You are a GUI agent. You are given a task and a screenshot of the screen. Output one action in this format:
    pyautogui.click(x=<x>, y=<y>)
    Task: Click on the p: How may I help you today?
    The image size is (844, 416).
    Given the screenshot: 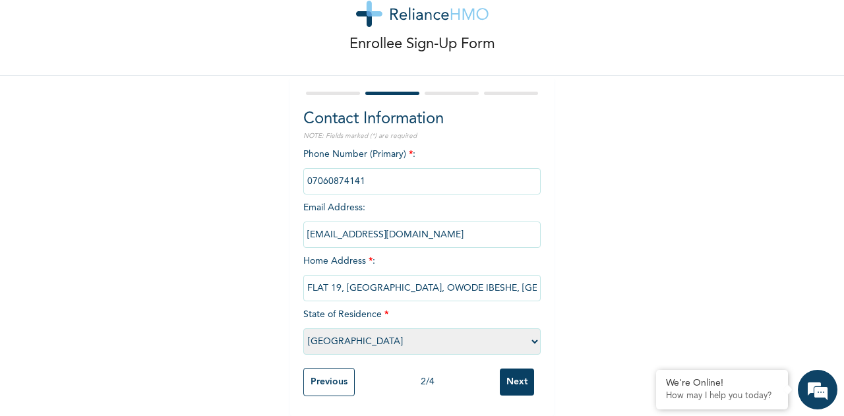 What is the action you would take?
    pyautogui.click(x=722, y=396)
    